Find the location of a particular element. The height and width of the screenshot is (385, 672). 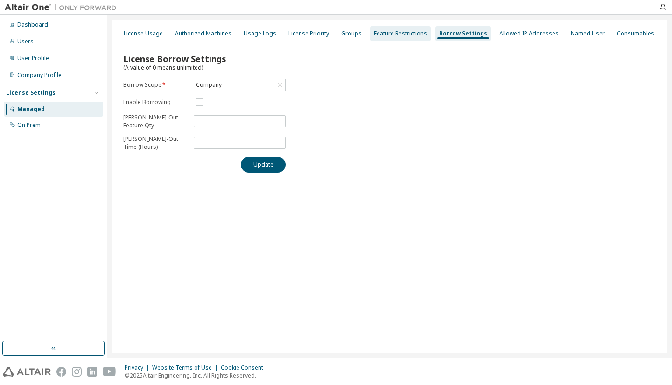

div: Website Terms of Use is located at coordinates (186, 368).